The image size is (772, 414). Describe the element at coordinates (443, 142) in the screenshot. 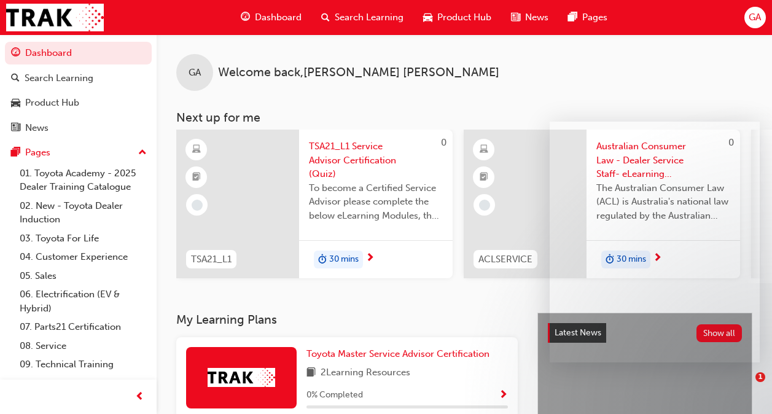

I see `span: 0` at that location.